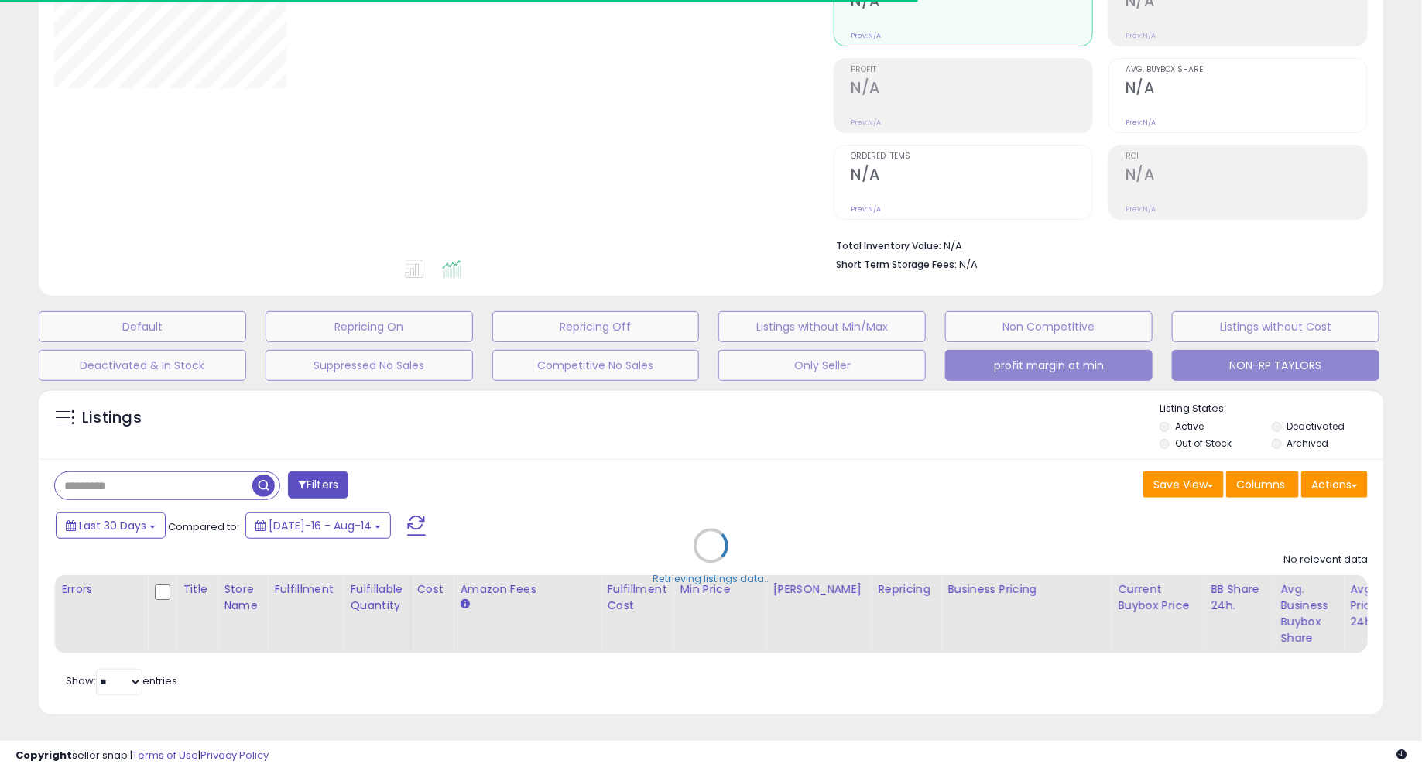 This screenshot has height=771, width=1422. Describe the element at coordinates (369, 327) in the screenshot. I see `button: Repricing On` at that location.